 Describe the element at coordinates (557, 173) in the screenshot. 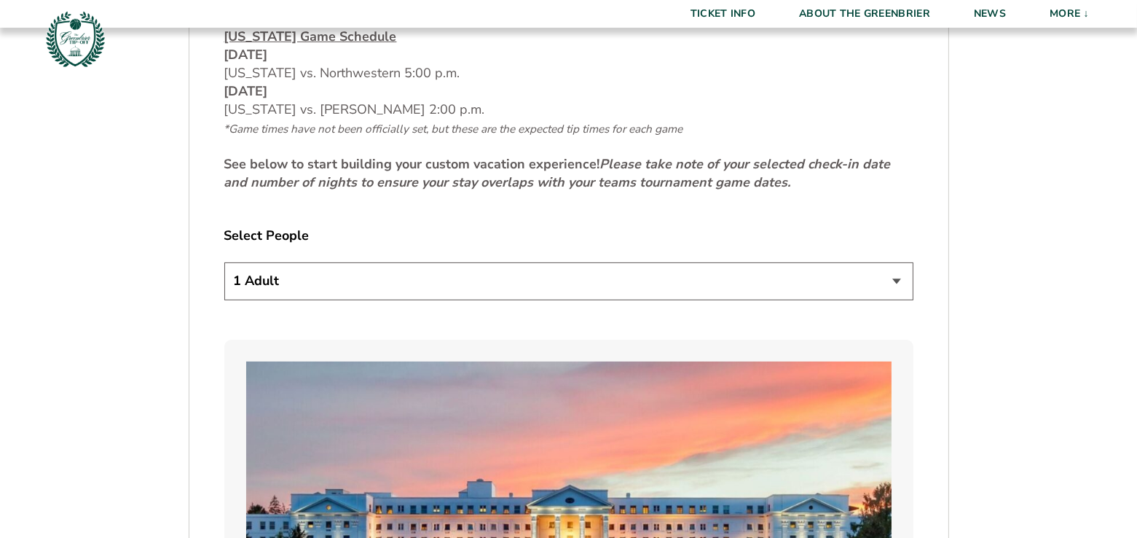

I see `em: Please take note of your selected check-in date and number of nights to ensure your stay overlaps...` at that location.